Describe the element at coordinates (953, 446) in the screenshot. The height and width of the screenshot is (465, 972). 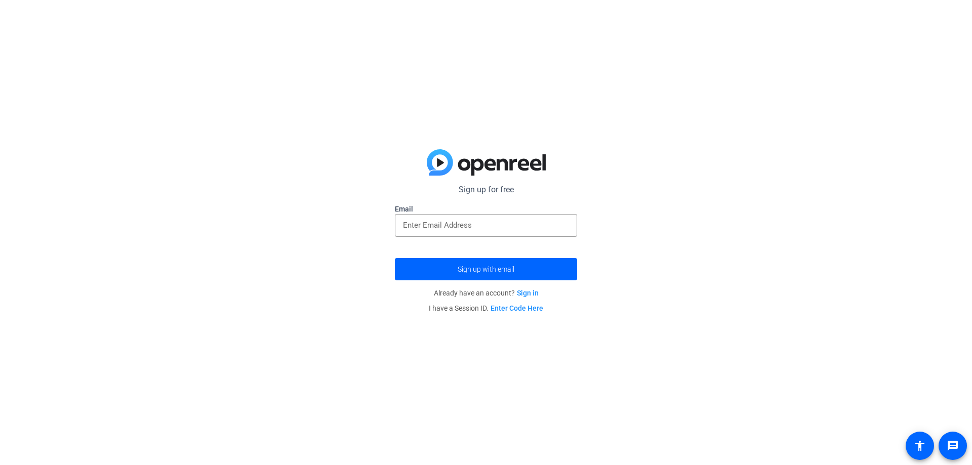
I see `mat-icon: message` at that location.